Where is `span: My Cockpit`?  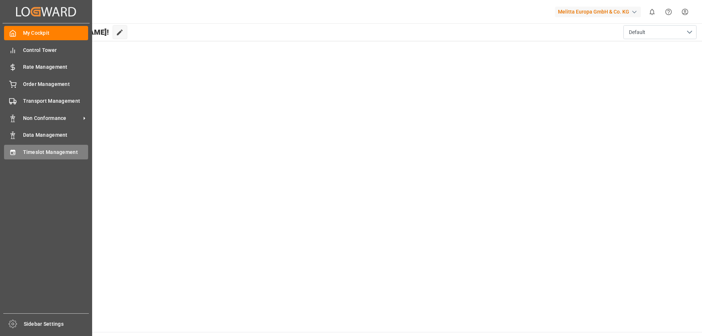
span: My Cockpit is located at coordinates (56, 33).